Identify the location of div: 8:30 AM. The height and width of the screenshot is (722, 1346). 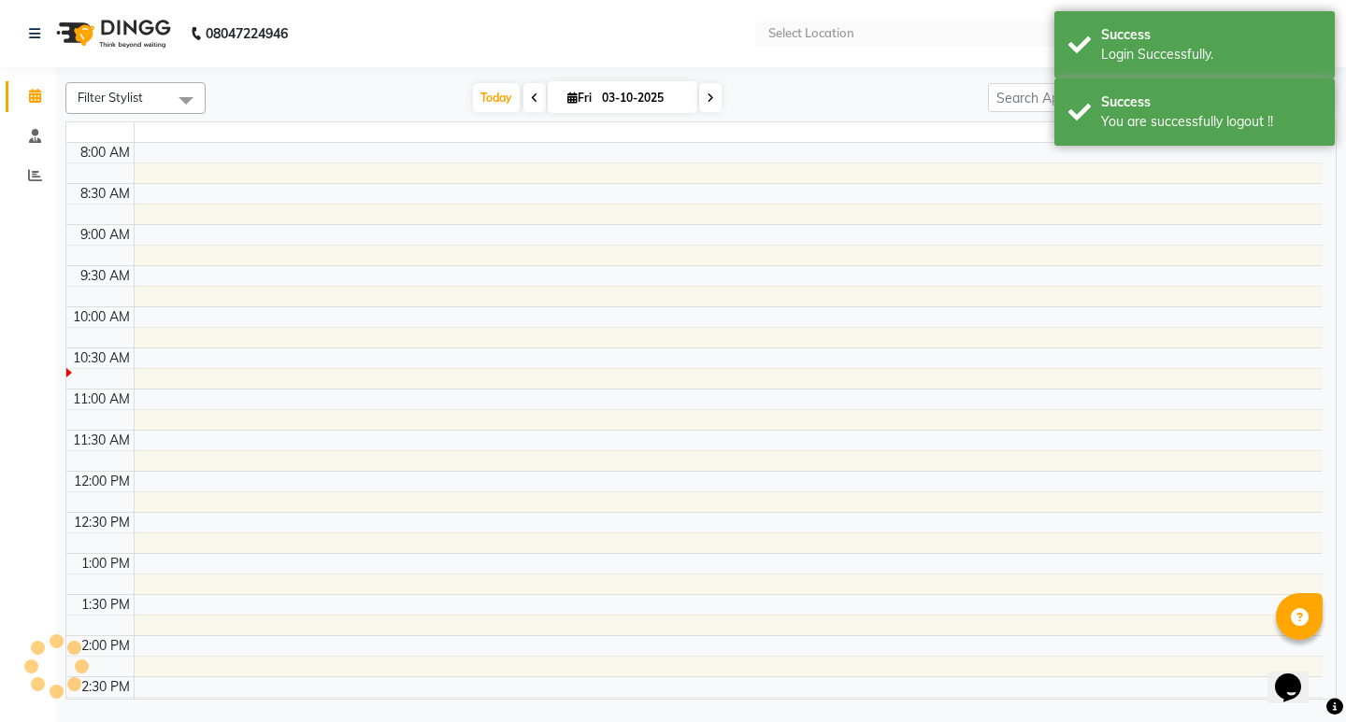
(105, 193).